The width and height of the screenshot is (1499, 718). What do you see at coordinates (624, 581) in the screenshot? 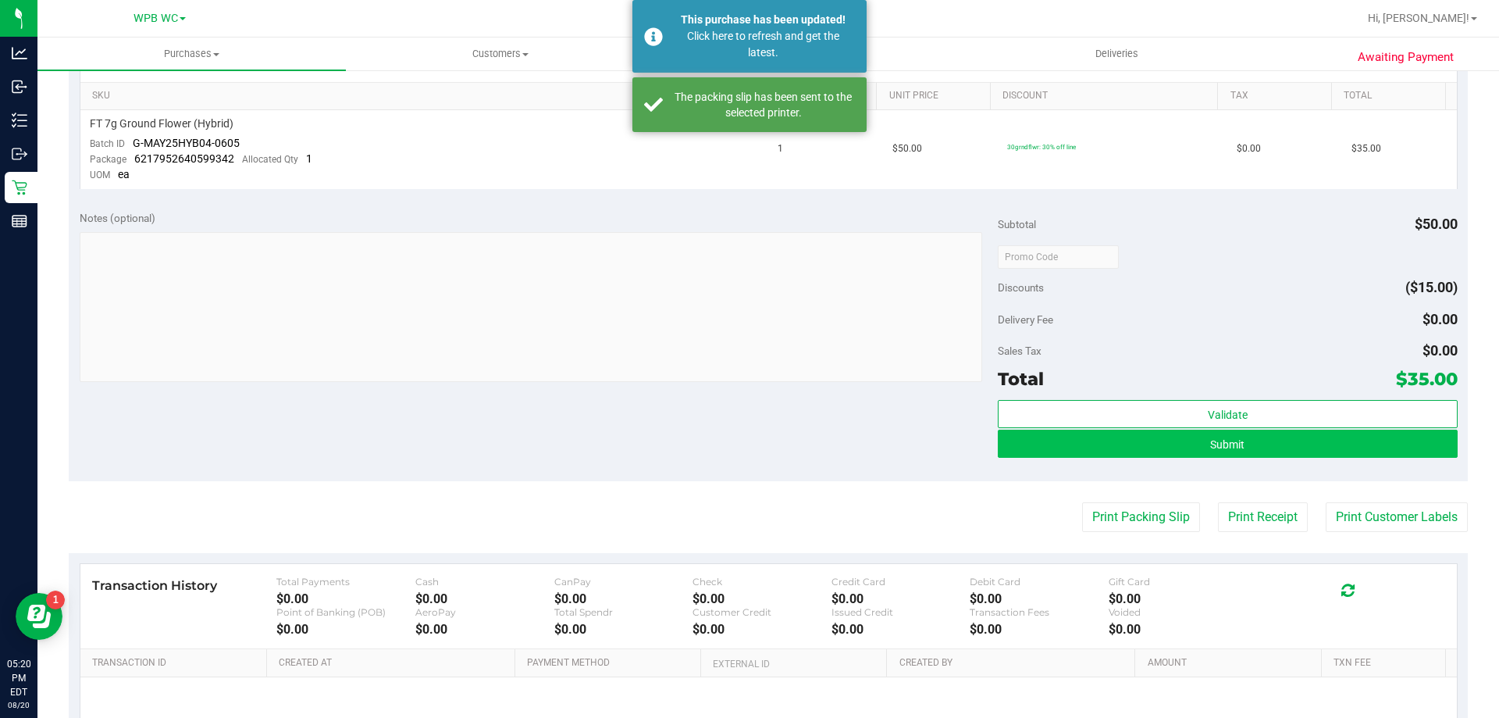
I see `div: CanPay` at bounding box center [624, 581].